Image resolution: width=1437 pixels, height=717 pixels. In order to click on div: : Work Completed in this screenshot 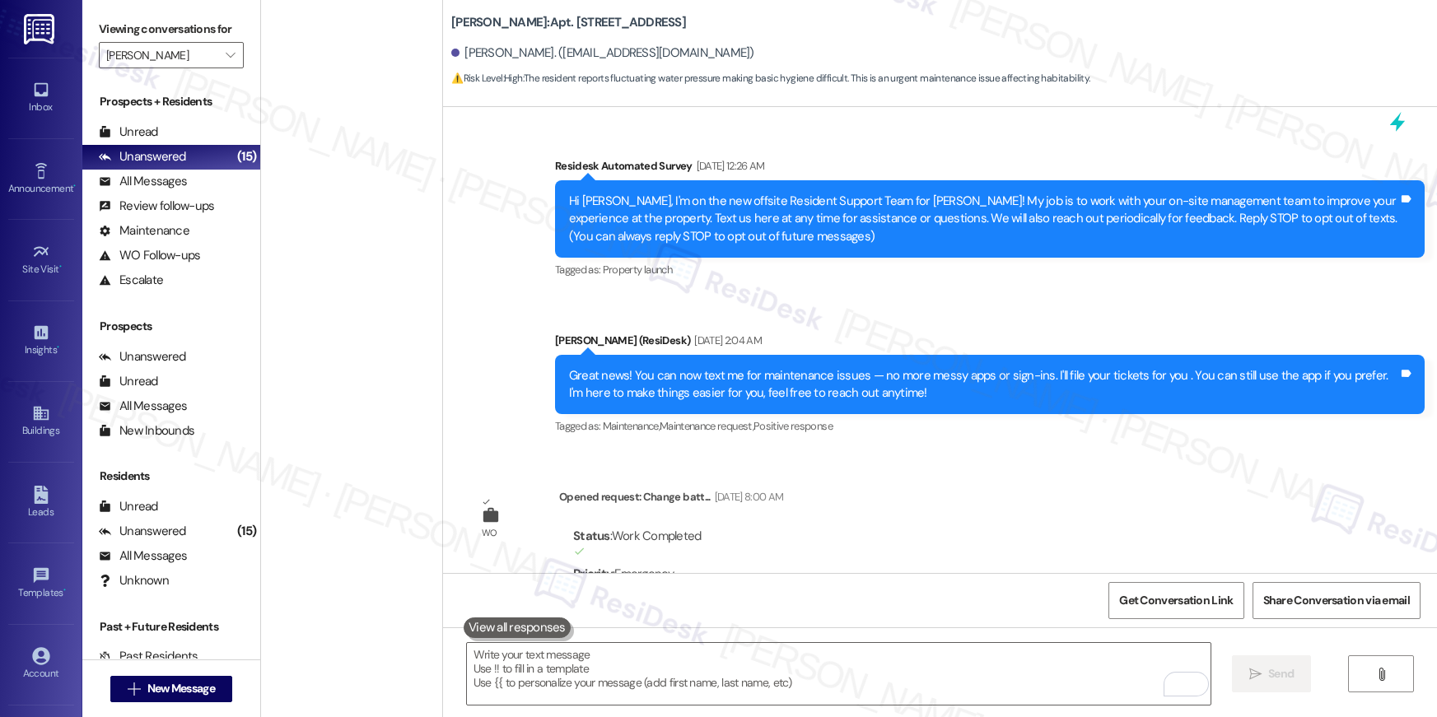, I will do `click(637, 543)`.